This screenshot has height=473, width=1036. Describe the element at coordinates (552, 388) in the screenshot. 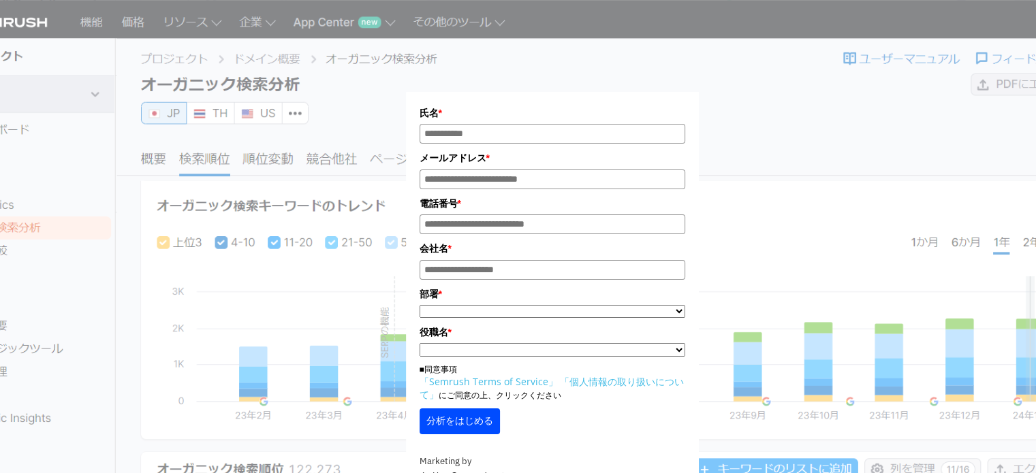

I see `a: 「個人情報の取り扱いについて」` at that location.